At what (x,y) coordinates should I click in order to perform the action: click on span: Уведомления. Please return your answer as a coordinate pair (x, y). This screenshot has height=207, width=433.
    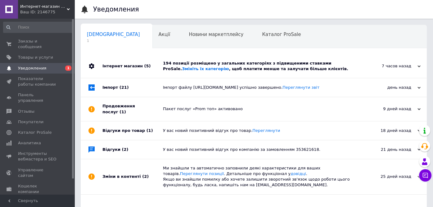
    Looking at the image, I should click on (32, 68).